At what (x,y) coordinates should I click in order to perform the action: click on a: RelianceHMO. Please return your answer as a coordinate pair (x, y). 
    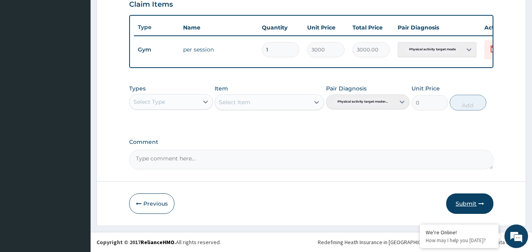
    Looking at the image, I should click on (157, 242).